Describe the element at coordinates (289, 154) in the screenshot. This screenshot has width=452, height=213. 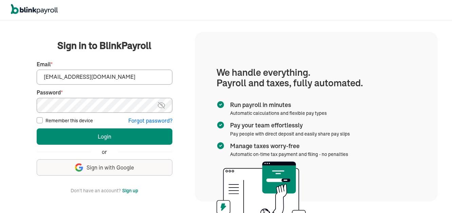
I see `span: Automatic on-time tax payment and filing - no penalties` at that location.